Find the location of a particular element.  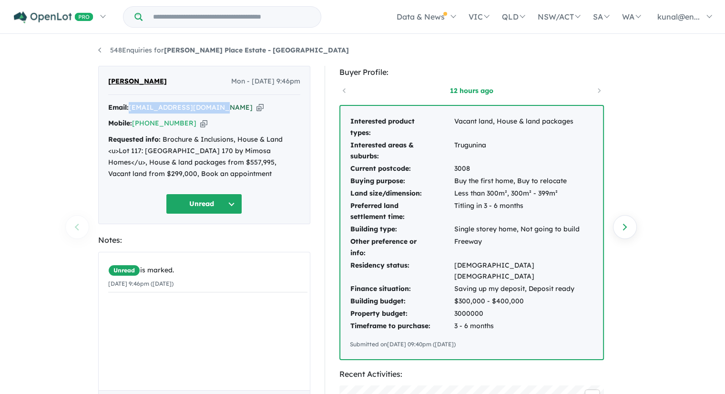

td: Buy the first home, Buy to relocate is located at coordinates (524, 181).